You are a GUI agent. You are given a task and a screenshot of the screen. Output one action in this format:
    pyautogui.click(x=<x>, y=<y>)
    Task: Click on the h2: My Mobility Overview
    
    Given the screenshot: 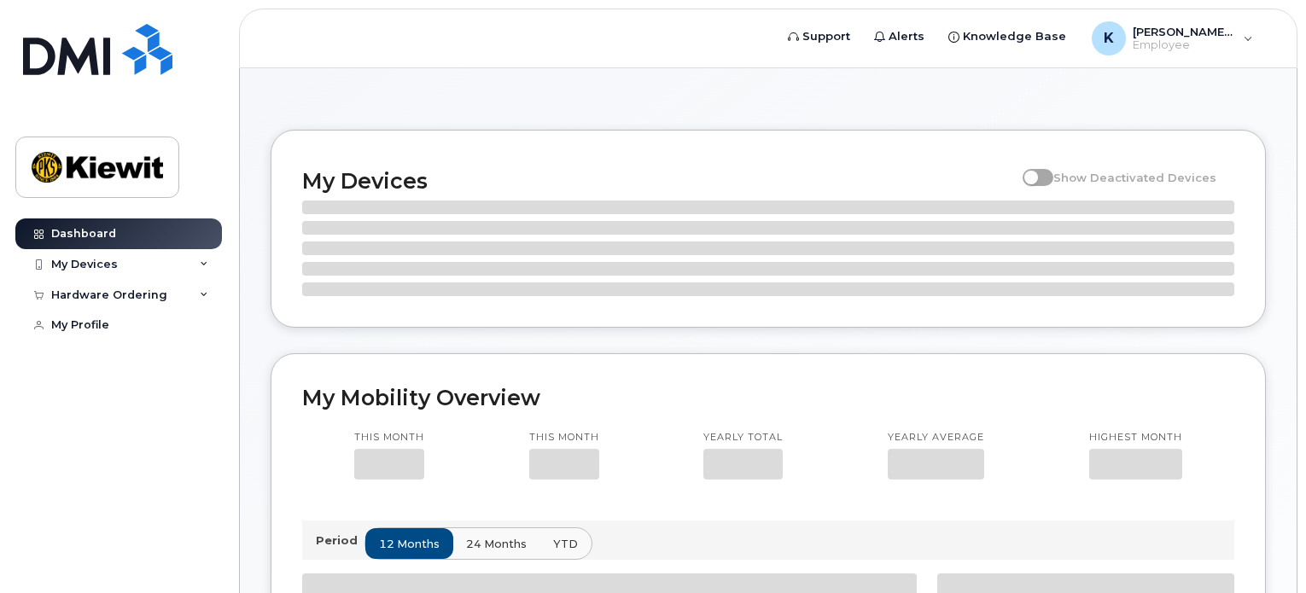 What is the action you would take?
    pyautogui.click(x=768, y=398)
    